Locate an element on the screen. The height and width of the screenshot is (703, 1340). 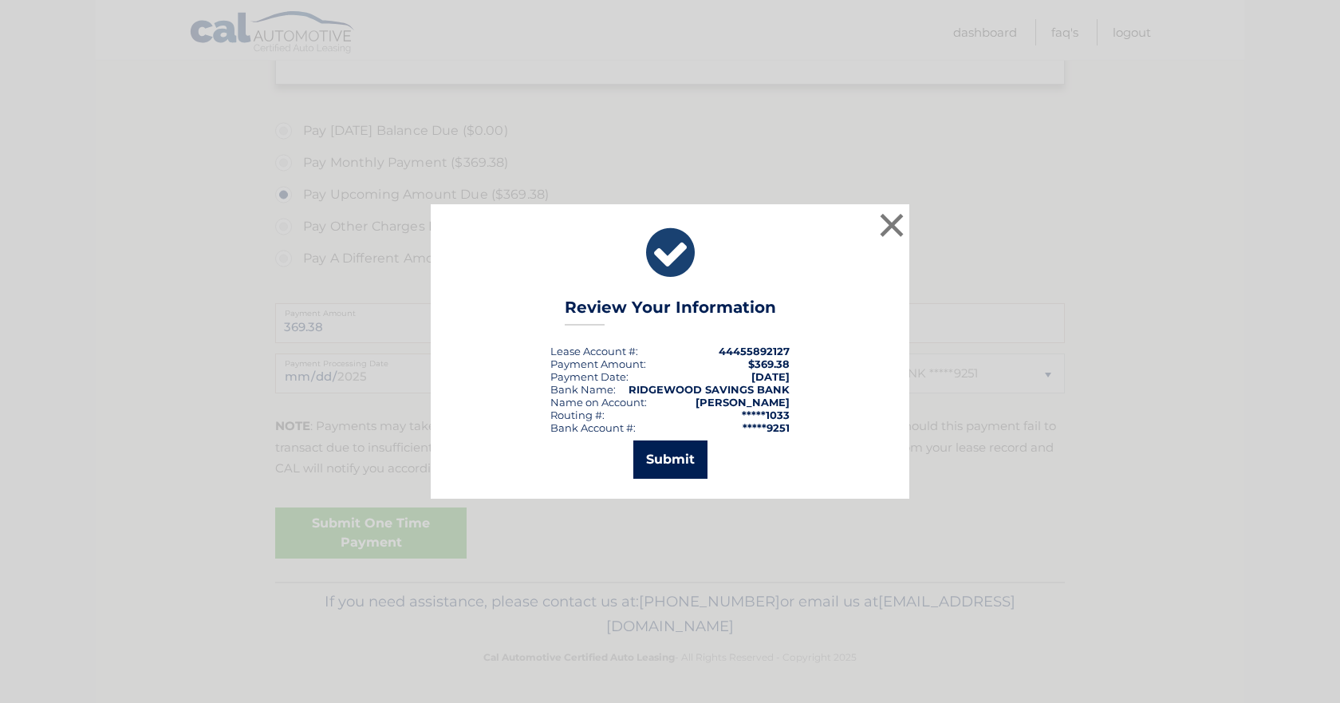
div: Bank Account #: is located at coordinates (593, 428).